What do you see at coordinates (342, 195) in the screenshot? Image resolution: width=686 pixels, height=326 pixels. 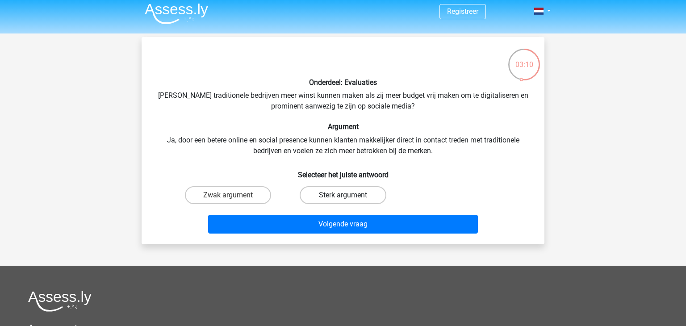 I see `label: Sterk argument` at bounding box center [342, 195].